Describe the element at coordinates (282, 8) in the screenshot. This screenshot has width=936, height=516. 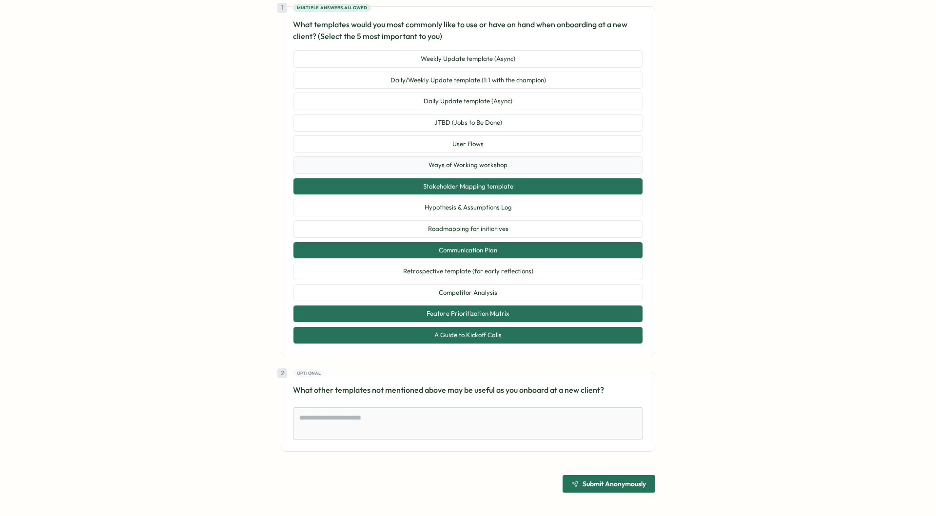
I see `div: 1` at that location.